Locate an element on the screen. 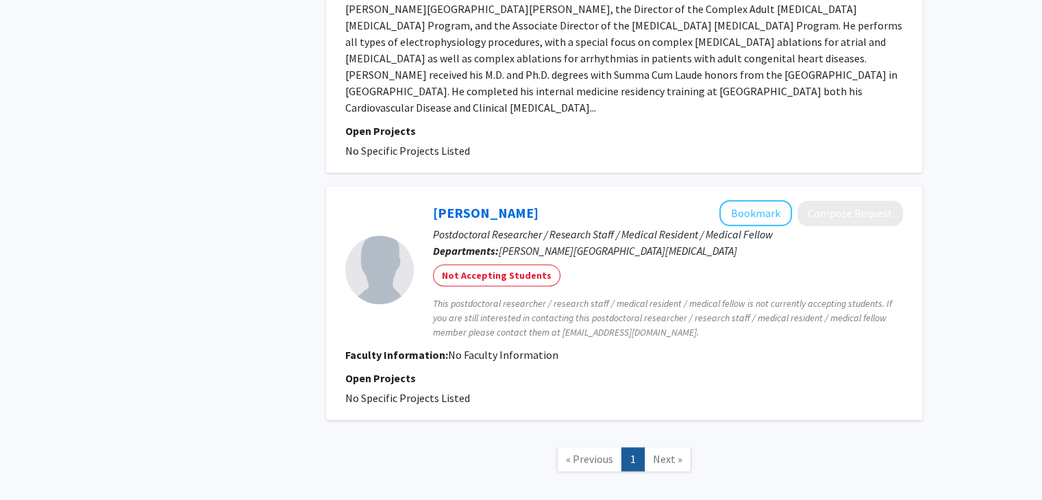 Image resolution: width=1042 pixels, height=500 pixels. button: Add Konstantinos Flamourakis to Bookmarks is located at coordinates (756, 213).